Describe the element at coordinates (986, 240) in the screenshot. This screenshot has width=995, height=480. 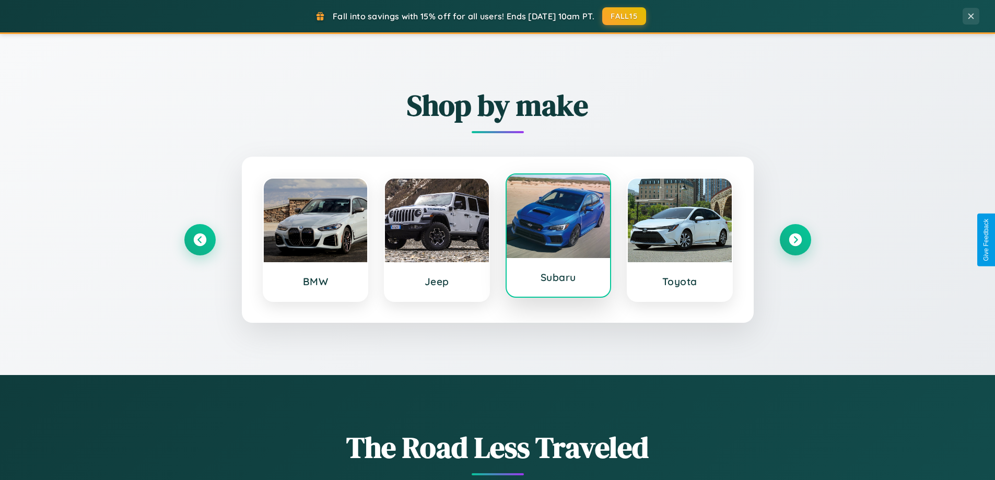
I see `div: Give Feedback` at that location.